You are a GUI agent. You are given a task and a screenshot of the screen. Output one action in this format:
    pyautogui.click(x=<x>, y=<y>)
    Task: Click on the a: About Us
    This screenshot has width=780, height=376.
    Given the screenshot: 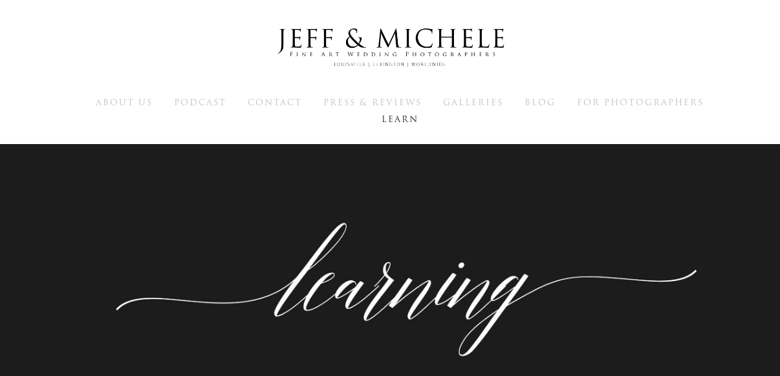 What is the action you would take?
    pyautogui.click(x=124, y=102)
    